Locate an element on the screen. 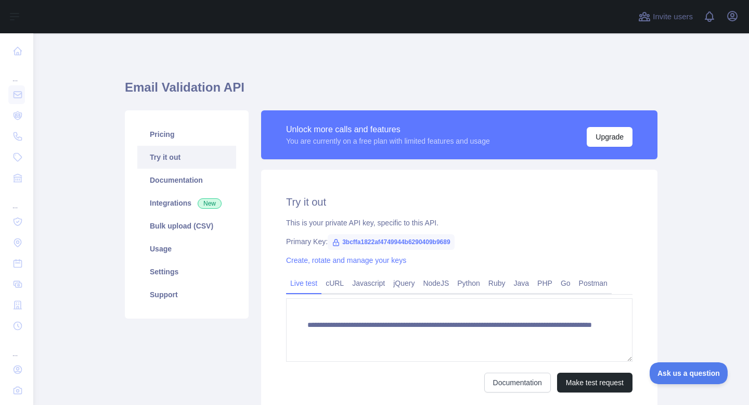 Image resolution: width=749 pixels, height=405 pixels. div: You are currently on a free plan with limited features and usage is located at coordinates (388, 141).